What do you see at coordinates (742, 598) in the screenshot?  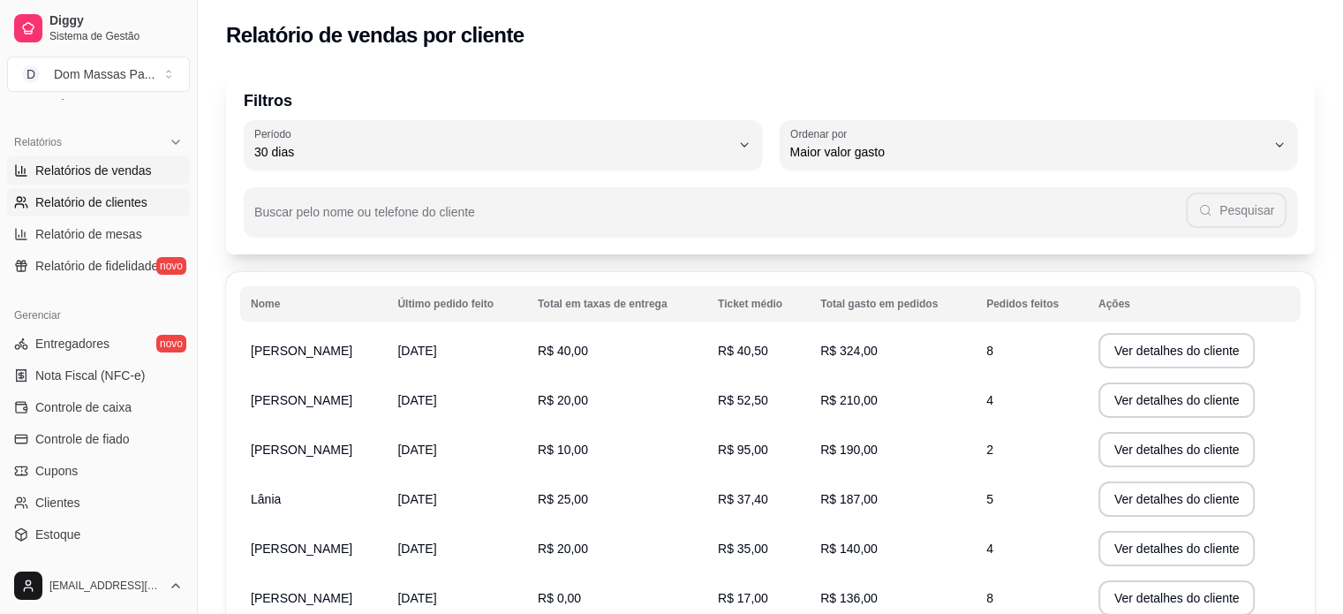 I see `span: R$ 17,00` at bounding box center [742, 598].